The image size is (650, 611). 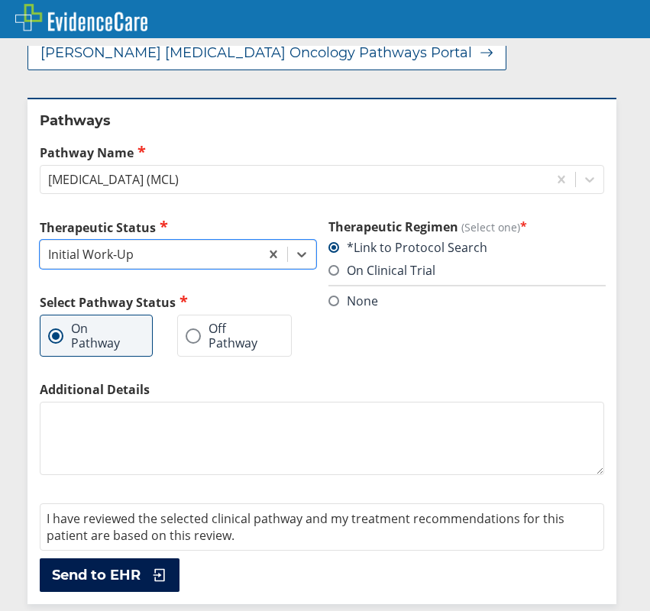 What do you see at coordinates (306, 527) in the screenshot?
I see `span: I have reviewed the selected clinical pathway and my treatment recommendations for this patient a...` at bounding box center [306, 527].